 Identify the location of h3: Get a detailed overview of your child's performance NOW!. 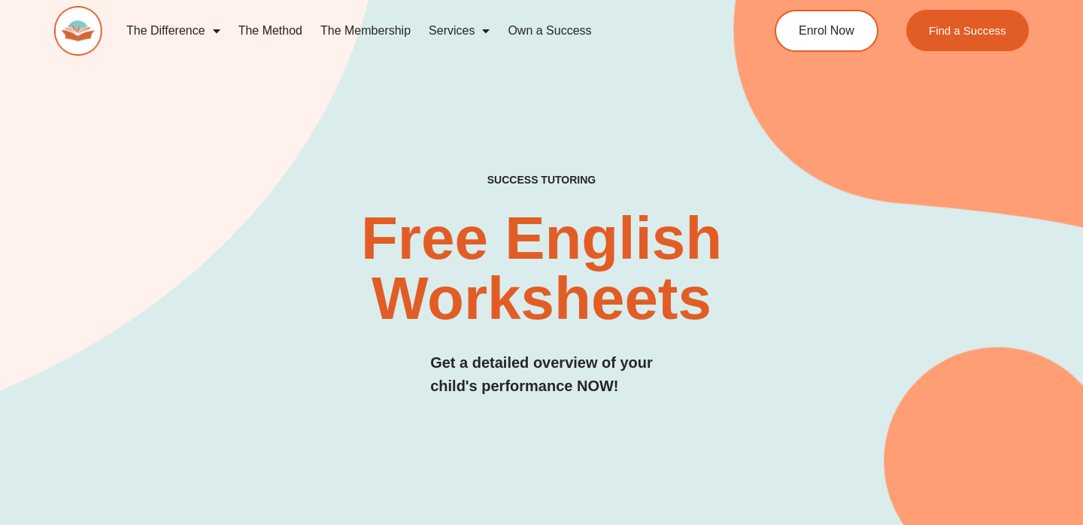
(542, 375).